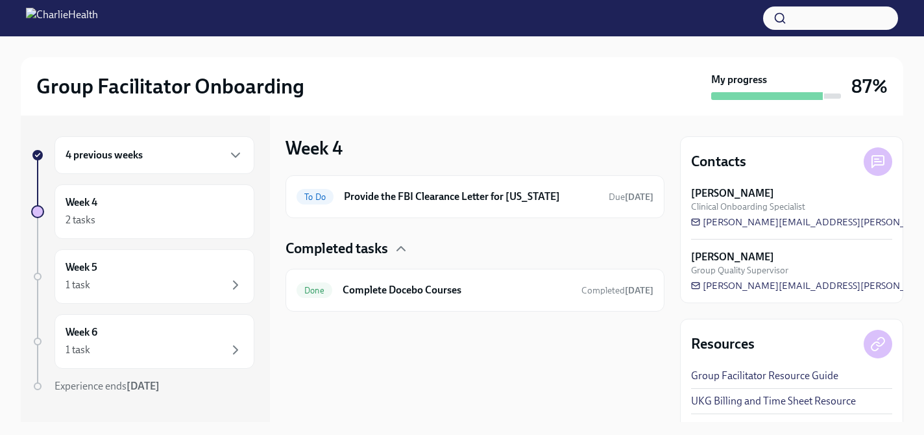 The height and width of the screenshot is (435, 924). I want to click on a: Group Facilitator Resource Guide, so click(765, 376).